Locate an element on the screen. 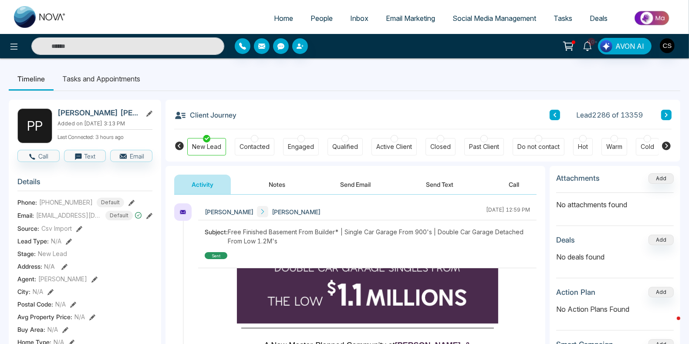  a: Inbox is located at coordinates (359, 18).